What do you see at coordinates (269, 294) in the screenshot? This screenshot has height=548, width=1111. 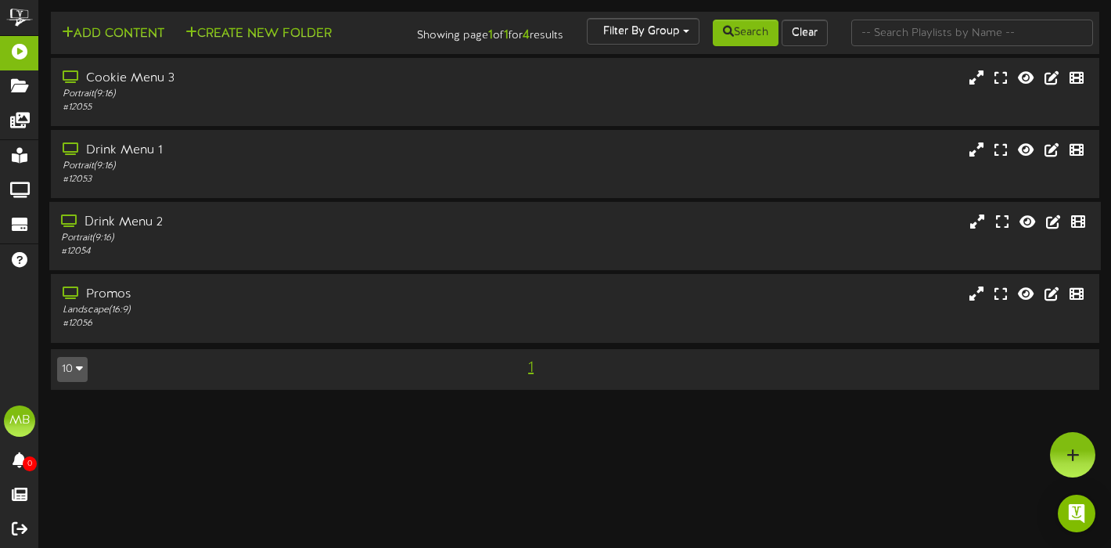 I see `div: Promos` at bounding box center [269, 294].